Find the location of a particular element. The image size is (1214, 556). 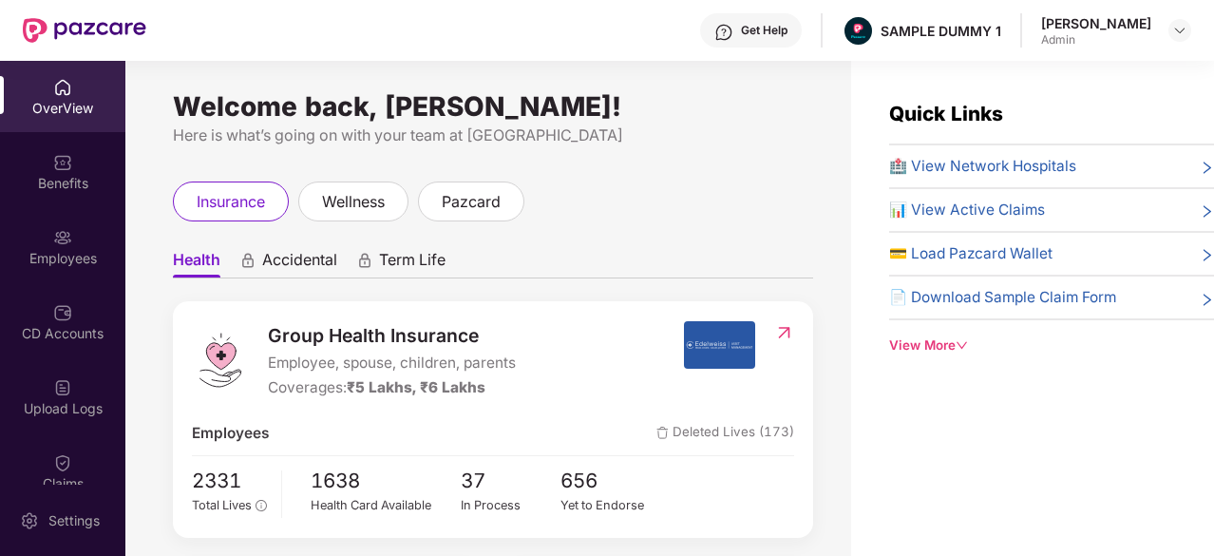

img: logo is located at coordinates (220, 360).